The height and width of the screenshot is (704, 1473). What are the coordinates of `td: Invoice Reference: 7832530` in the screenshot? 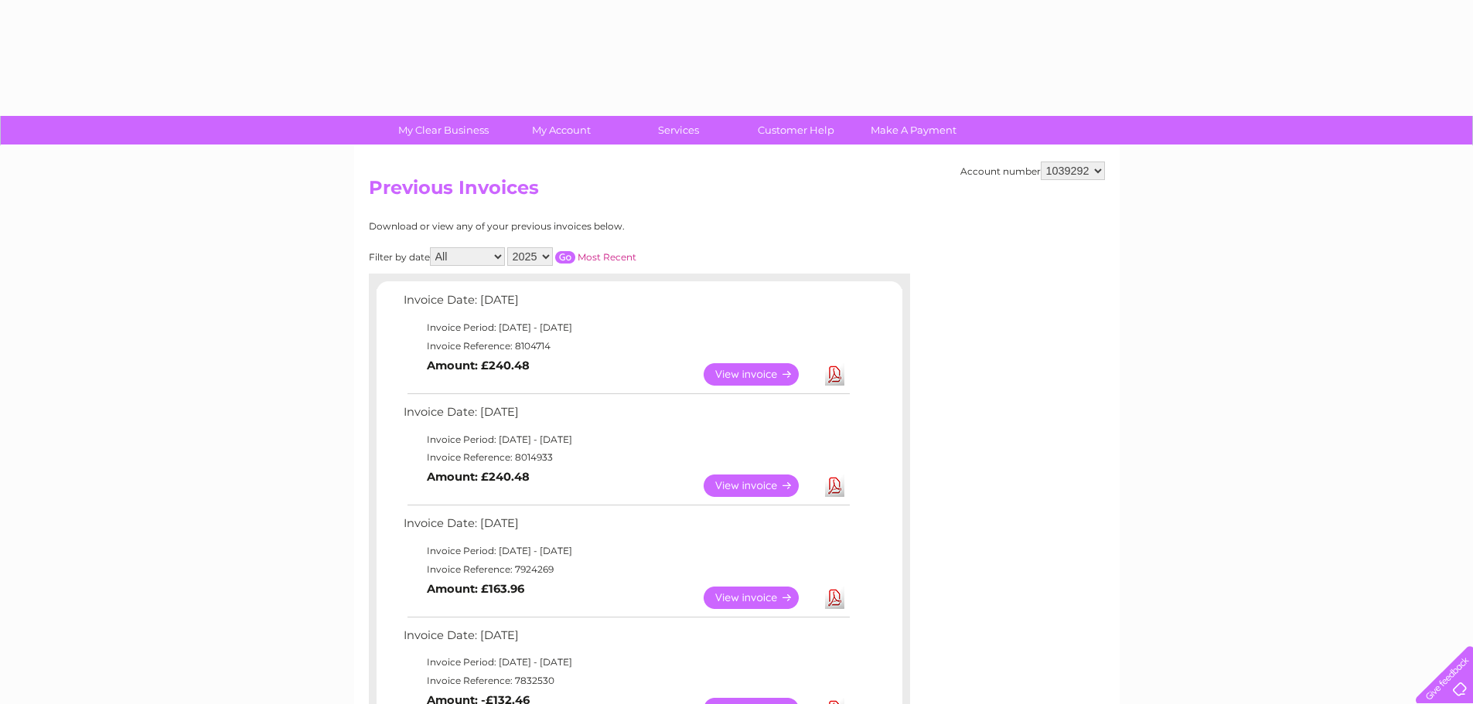 It's located at (626, 681).